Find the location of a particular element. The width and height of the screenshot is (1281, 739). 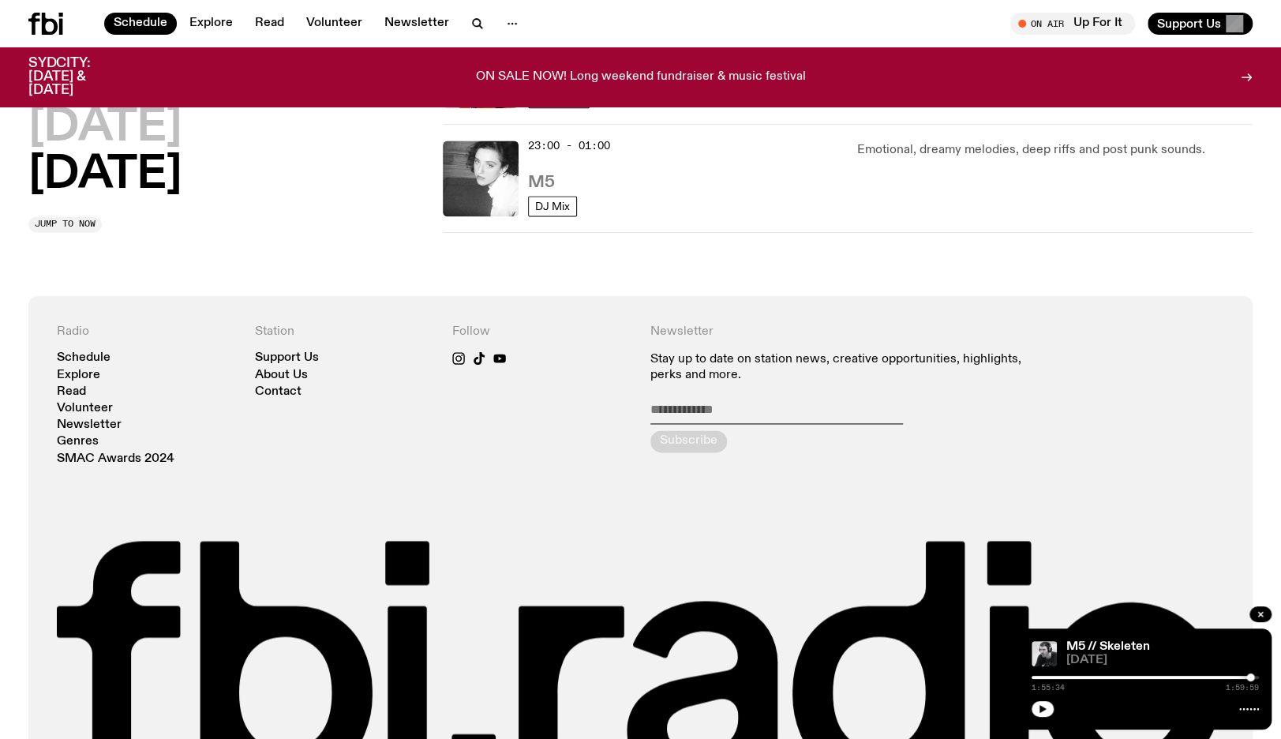

h3: M5 is located at coordinates (541, 182).